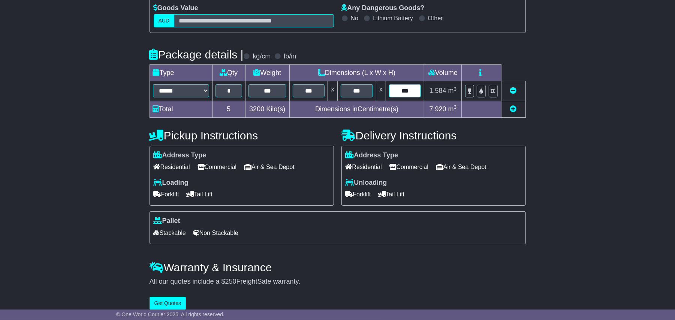 The height and width of the screenshot is (320, 675). I want to click on label: No, so click(355, 18).